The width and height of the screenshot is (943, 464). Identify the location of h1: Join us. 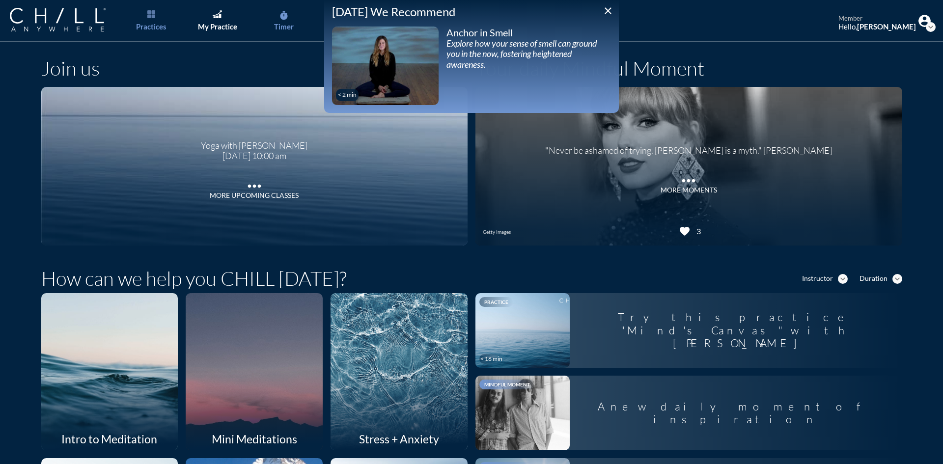
(70, 68).